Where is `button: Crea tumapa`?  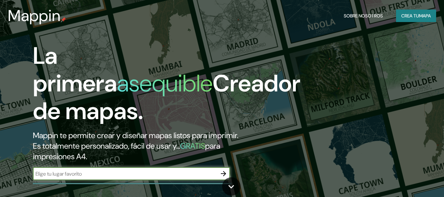
button: Crea tumapa is located at coordinates (416, 16).